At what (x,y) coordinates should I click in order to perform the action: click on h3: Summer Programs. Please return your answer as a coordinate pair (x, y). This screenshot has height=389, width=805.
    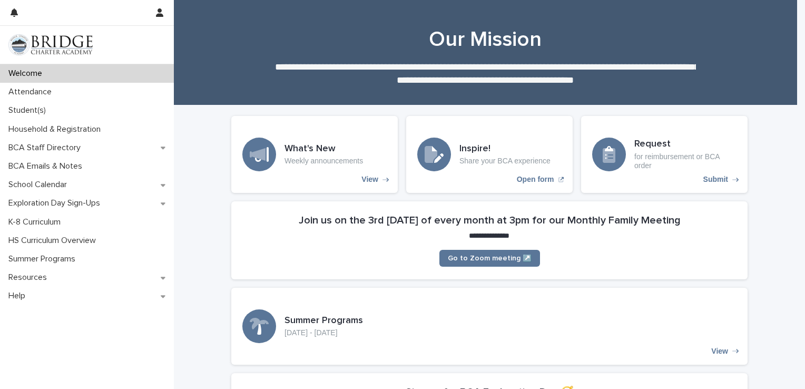
    Looking at the image, I should click on (324, 321).